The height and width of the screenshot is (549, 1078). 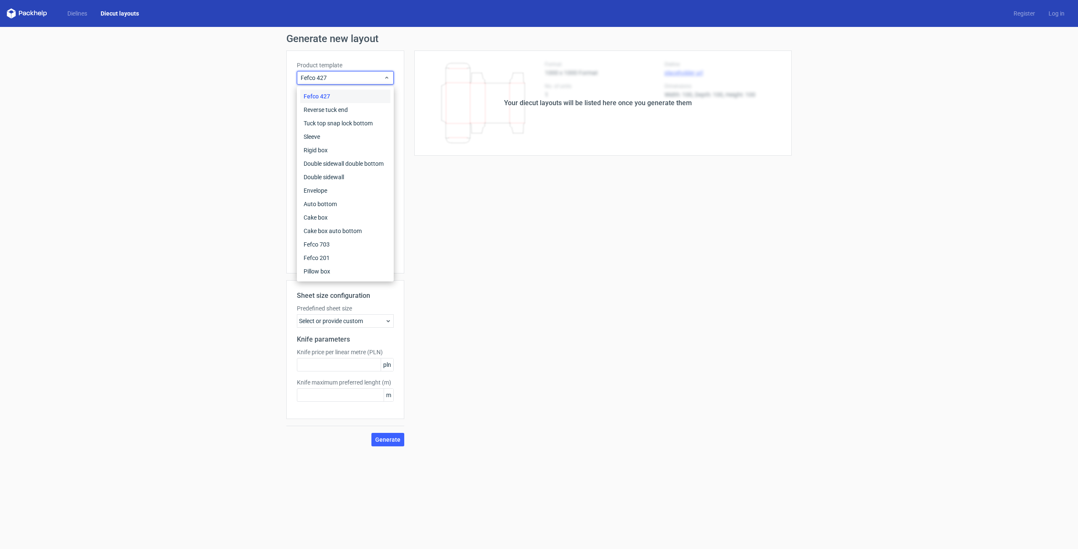 What do you see at coordinates (388, 395) in the screenshot?
I see `span: m` at bounding box center [388, 395].